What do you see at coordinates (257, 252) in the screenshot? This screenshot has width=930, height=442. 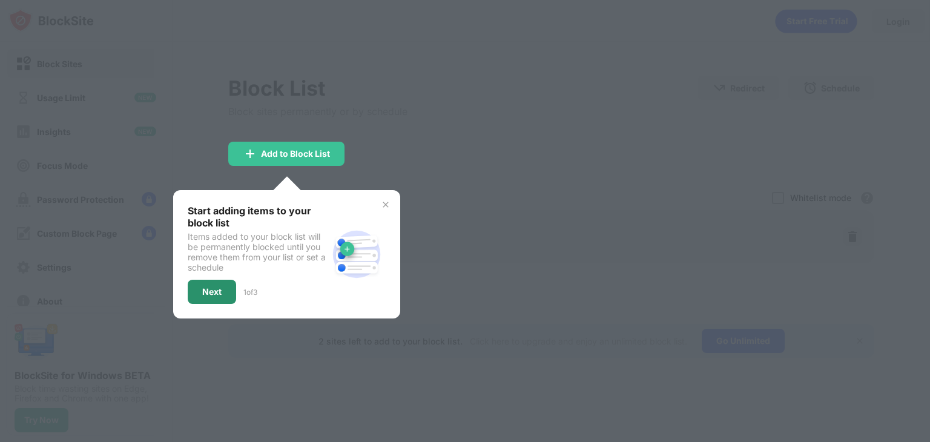 I see `div: Items added to your block list will be permanently blocked until you remove them from your list o...` at bounding box center [257, 252].